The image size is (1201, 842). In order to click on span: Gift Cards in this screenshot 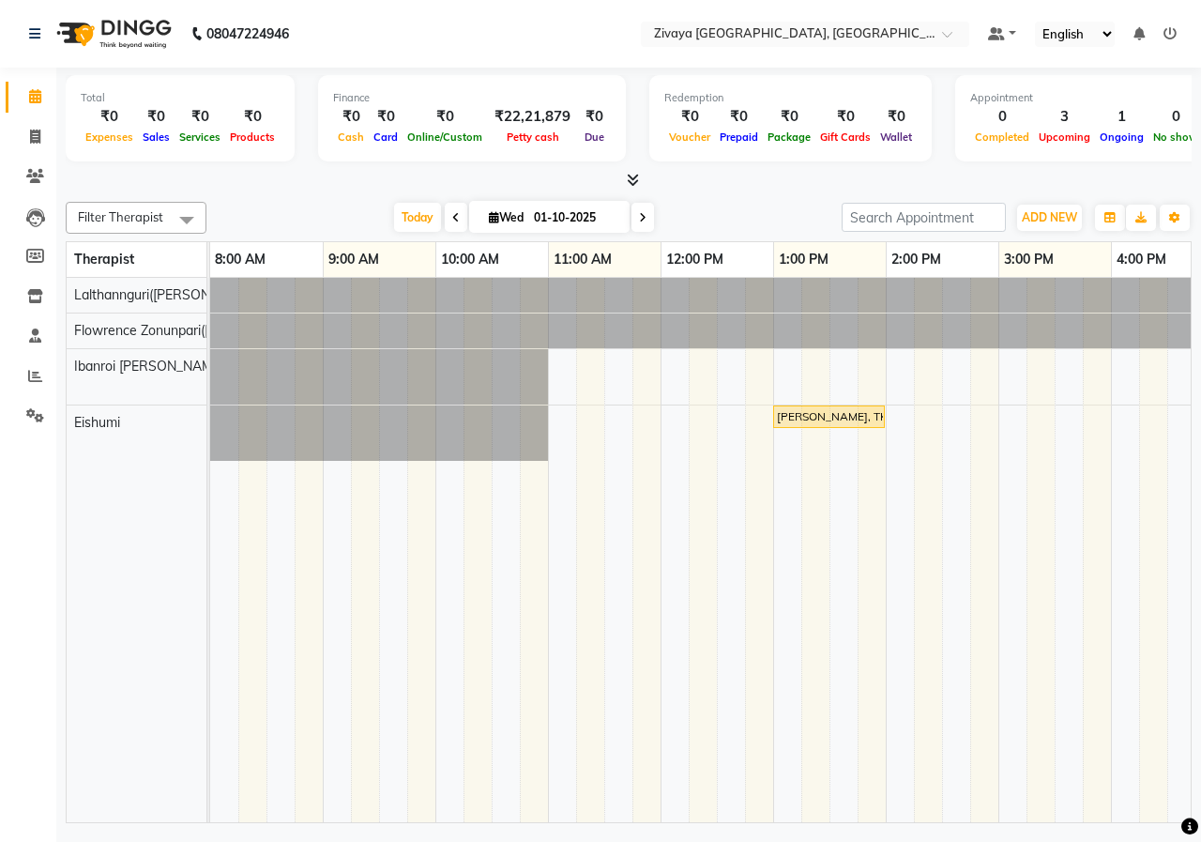, I will do `click(846, 137)`.